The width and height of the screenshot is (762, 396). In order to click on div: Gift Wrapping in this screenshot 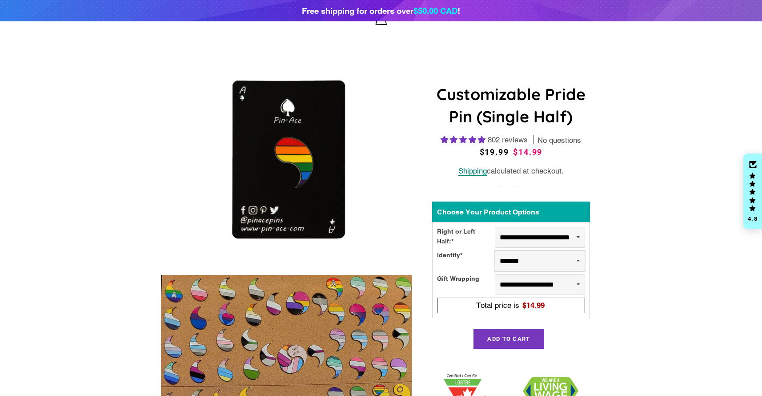, I will do `click(466, 284)`.